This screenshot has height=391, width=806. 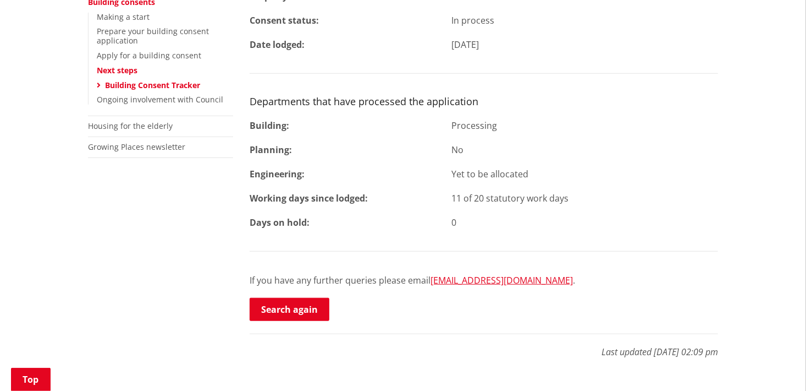 I want to click on div: No, so click(x=585, y=150).